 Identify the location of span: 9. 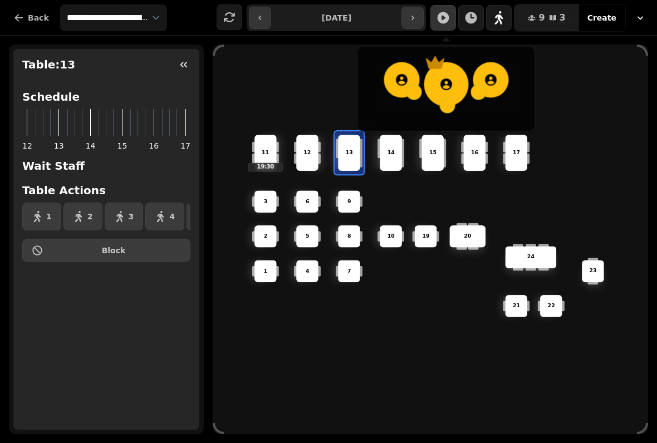
(541, 18).